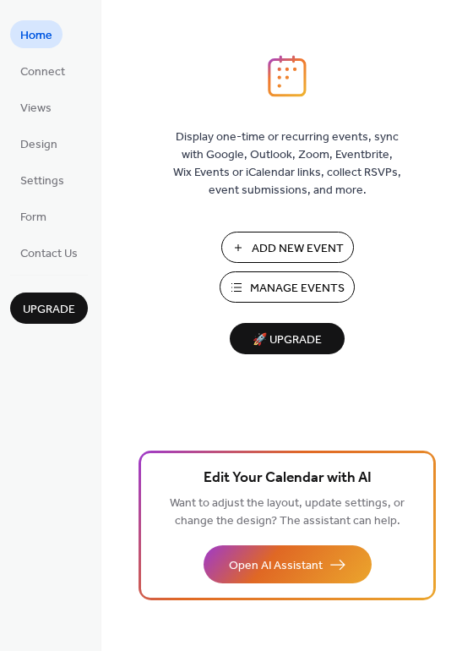 The image size is (473, 651). Describe the element at coordinates (287, 512) in the screenshot. I see `span: Want to adjust the layout, update settings, or change the design? The assistant can help.` at that location.